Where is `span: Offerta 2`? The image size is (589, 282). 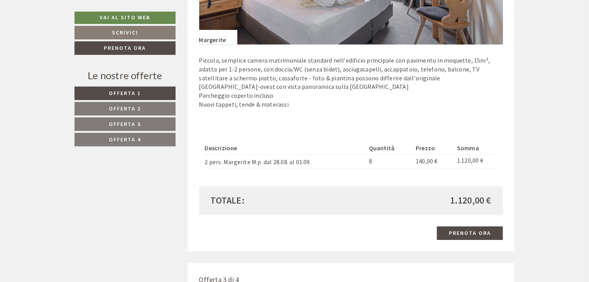
span: Offerta 2 is located at coordinates (125, 108).